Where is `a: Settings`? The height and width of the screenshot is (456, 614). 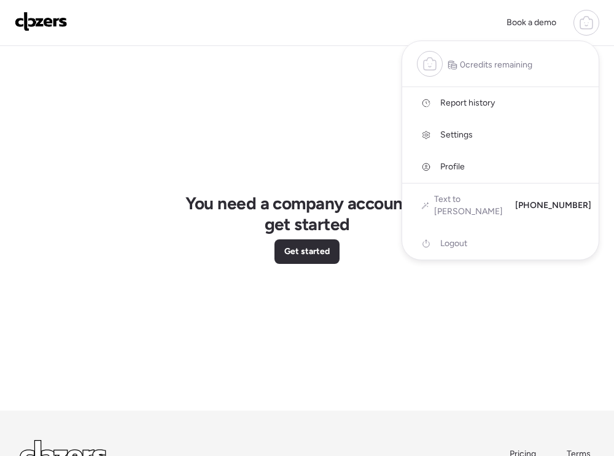
a: Settings is located at coordinates (500, 135).